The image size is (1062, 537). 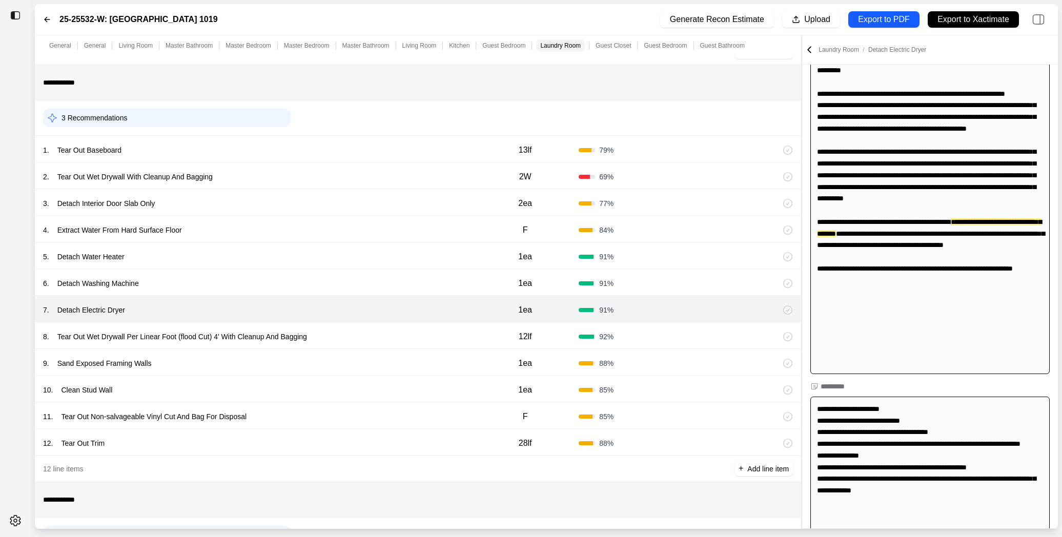 What do you see at coordinates (525, 443) in the screenshot?
I see `p: 28lf` at bounding box center [525, 443].